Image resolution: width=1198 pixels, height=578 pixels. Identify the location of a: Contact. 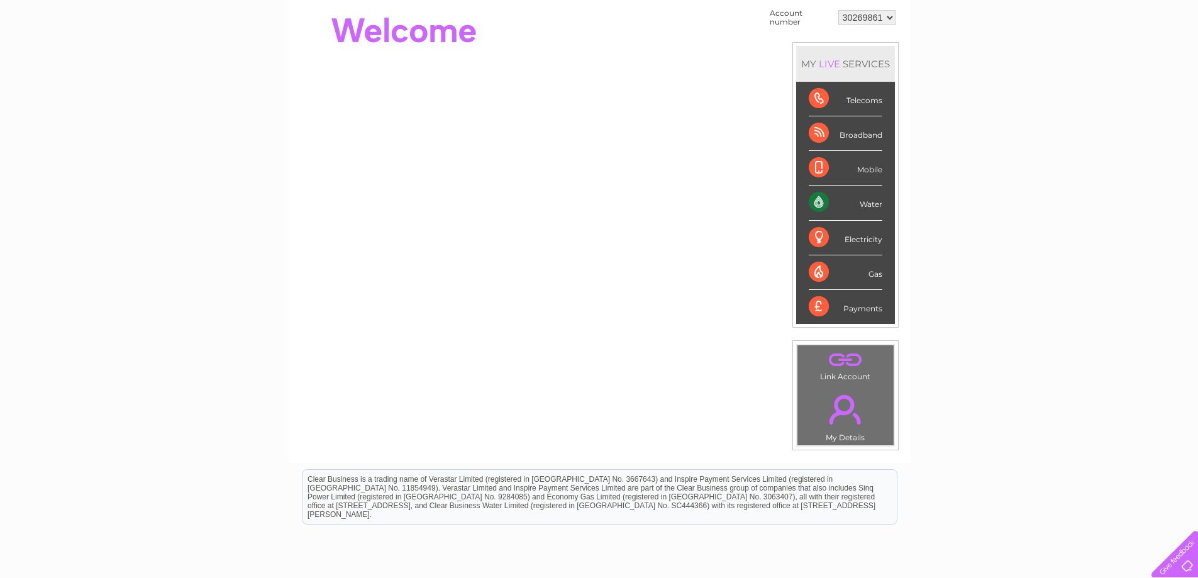
(1129, 58).